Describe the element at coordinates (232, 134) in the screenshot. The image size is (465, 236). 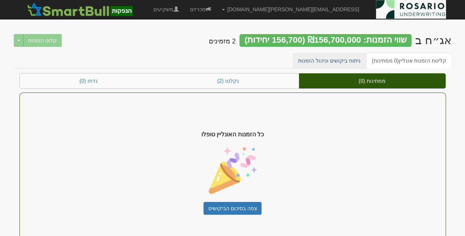
I see `span: כל הזמנות האונליין טופלו` at that location.